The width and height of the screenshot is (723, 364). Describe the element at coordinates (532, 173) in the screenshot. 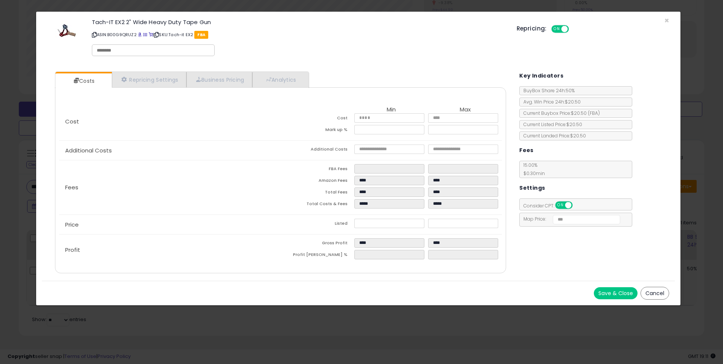

I see `span: $0.30 min` at that location.